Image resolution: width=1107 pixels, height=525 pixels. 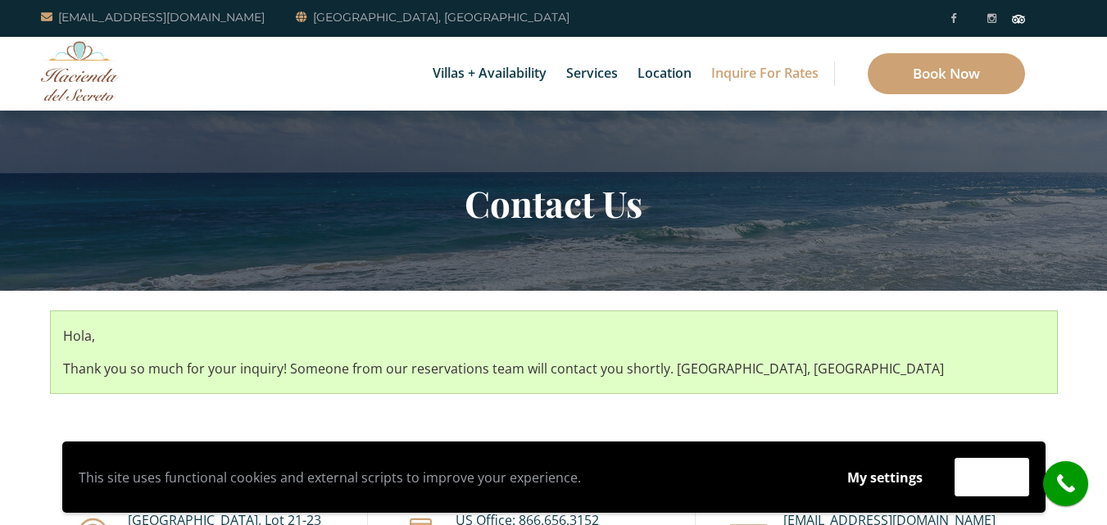 What do you see at coordinates (80, 70) in the screenshot?
I see `img: Awesome Logo` at bounding box center [80, 70].